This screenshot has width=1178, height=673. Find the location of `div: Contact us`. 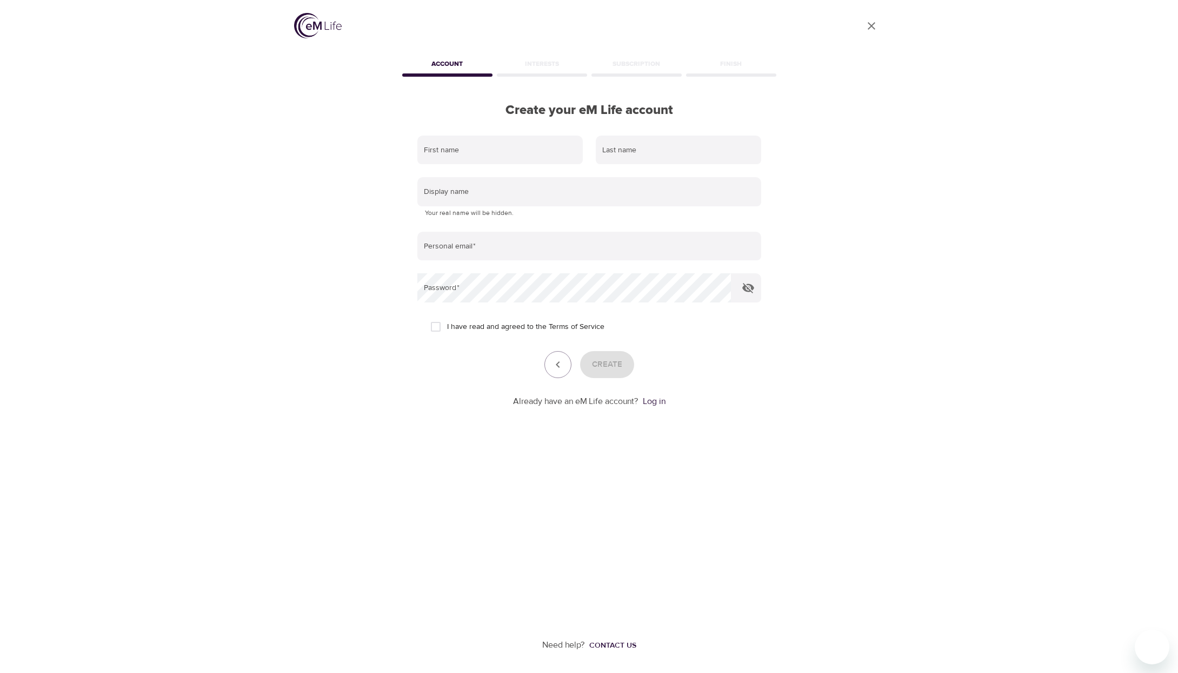

div: Contact us is located at coordinates (612, 646).